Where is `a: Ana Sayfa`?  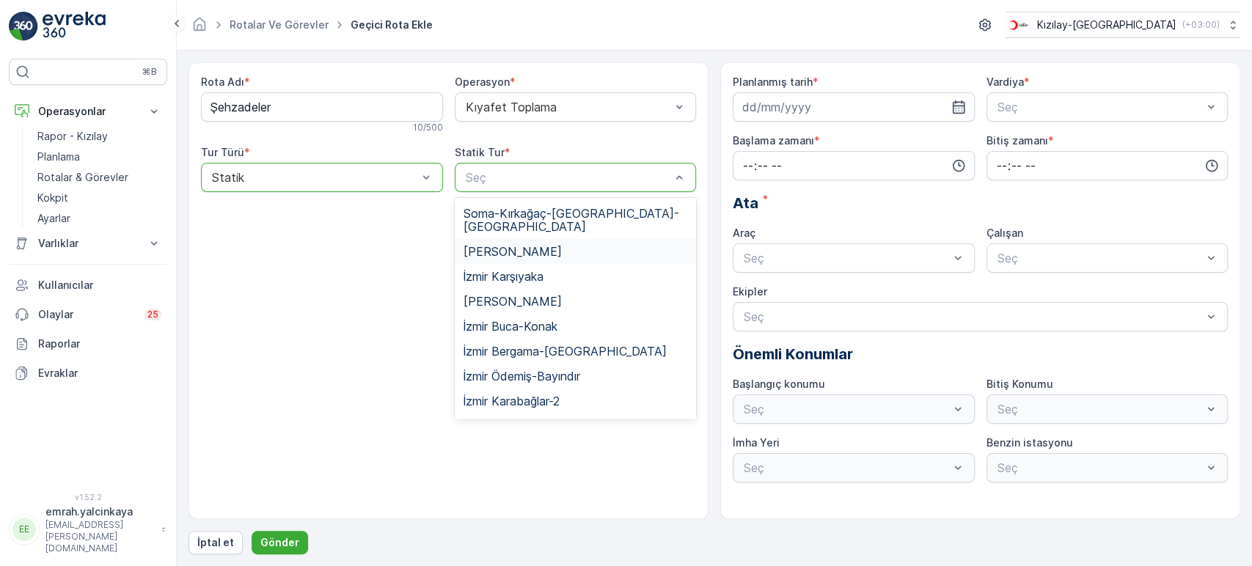 a: Ana Sayfa is located at coordinates (199, 28).